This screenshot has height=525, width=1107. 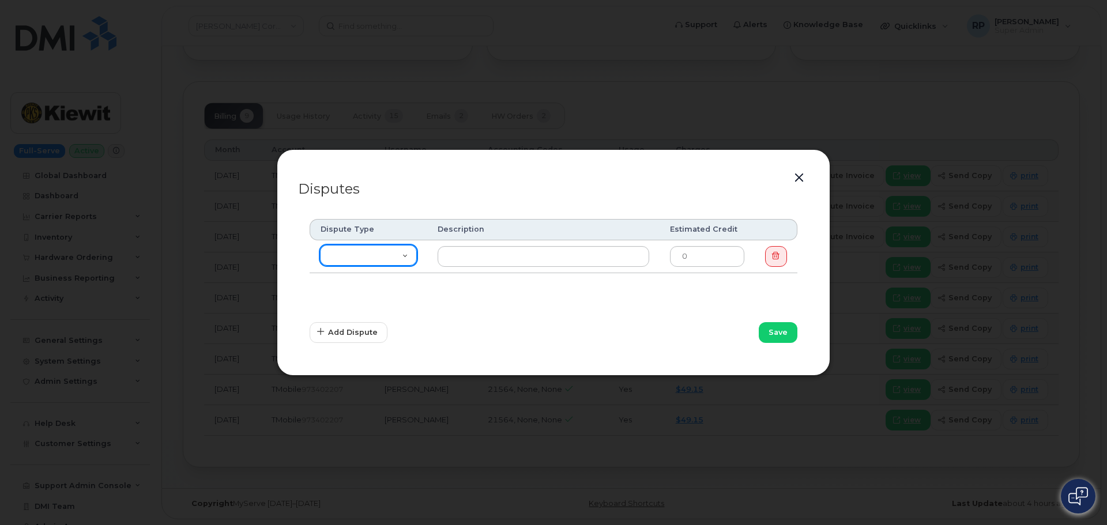 I want to click on span: Save, so click(x=778, y=332).